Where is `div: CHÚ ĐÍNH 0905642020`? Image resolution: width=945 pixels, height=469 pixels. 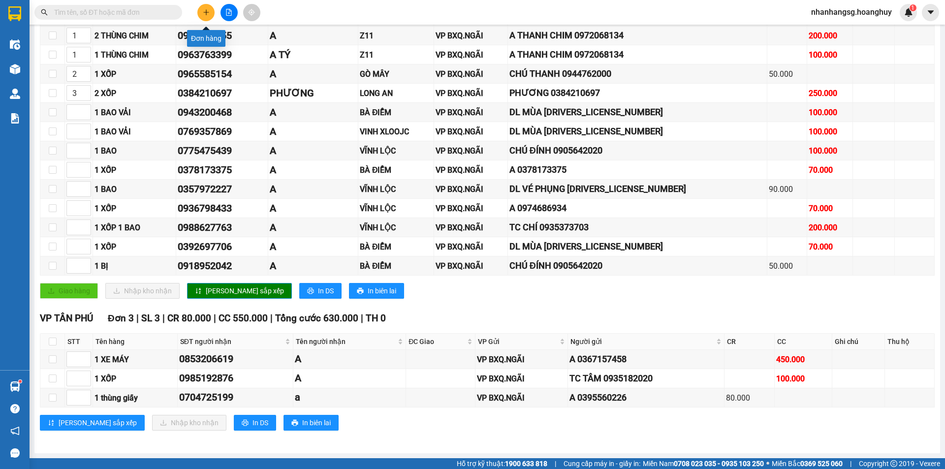 div: CHÚ ĐÍNH 0905642020 is located at coordinates (637, 151).